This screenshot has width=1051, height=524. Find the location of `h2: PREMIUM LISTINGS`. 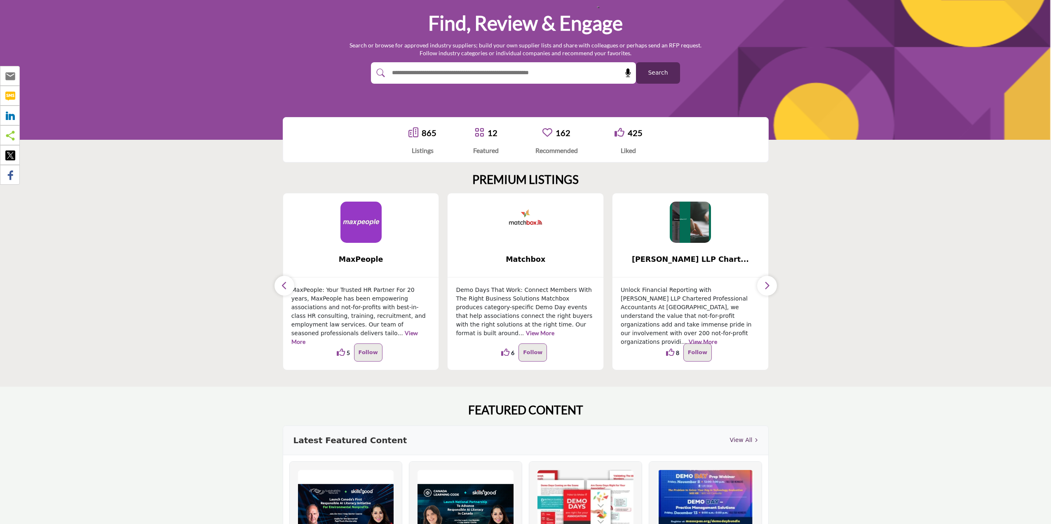

h2: PREMIUM LISTINGS is located at coordinates (525, 180).